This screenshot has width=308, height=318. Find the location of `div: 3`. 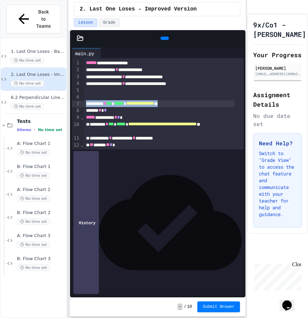

div: 3 is located at coordinates (76, 77).